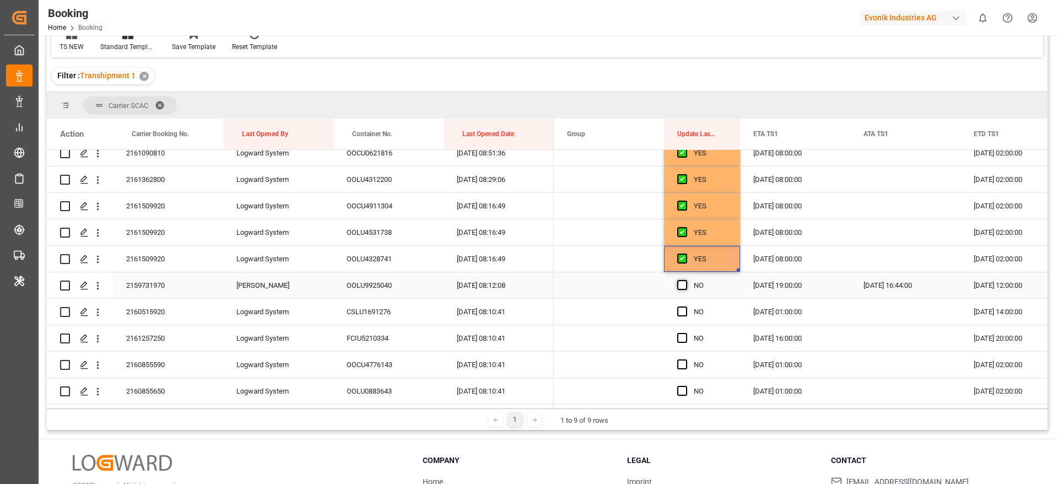  Describe the element at coordinates (168, 285) in the screenshot. I see `div: 2159731970` at that location.